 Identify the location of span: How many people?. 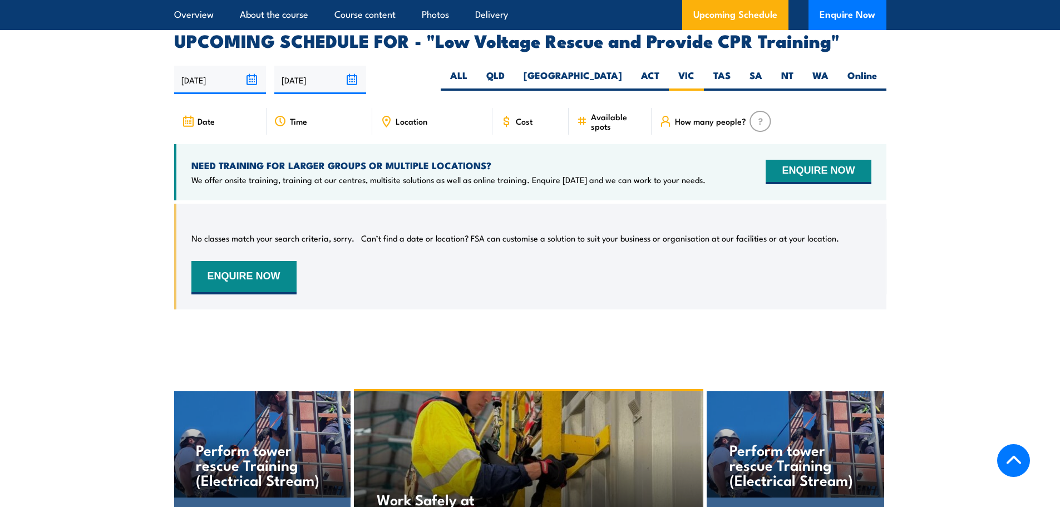
(711, 121).